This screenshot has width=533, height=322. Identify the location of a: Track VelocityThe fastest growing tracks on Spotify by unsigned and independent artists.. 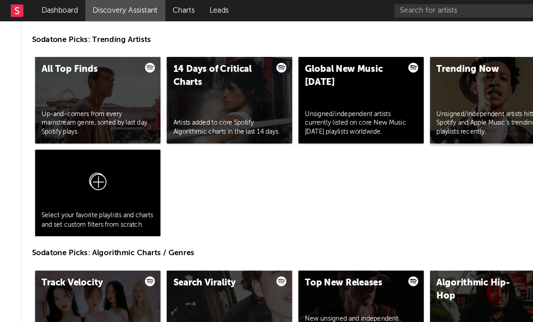
(83, 266).